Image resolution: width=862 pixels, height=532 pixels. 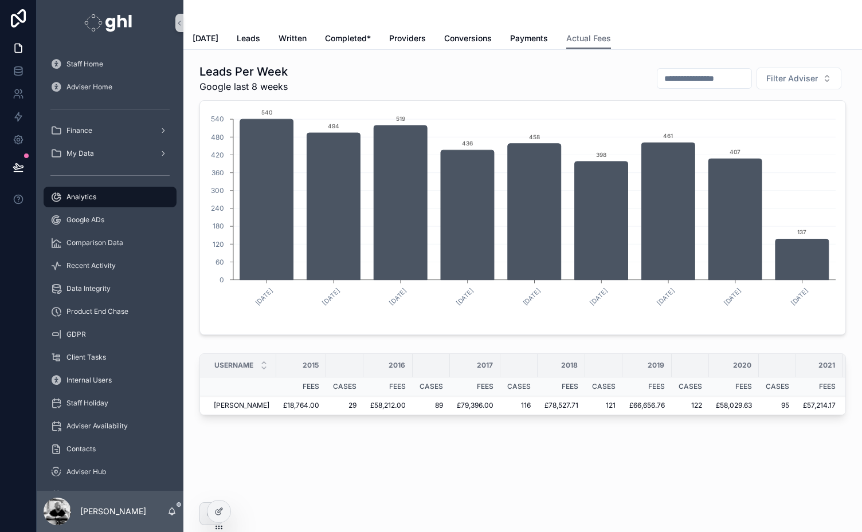 What do you see at coordinates (467, 143) in the screenshot?
I see `text: 436` at bounding box center [467, 143].